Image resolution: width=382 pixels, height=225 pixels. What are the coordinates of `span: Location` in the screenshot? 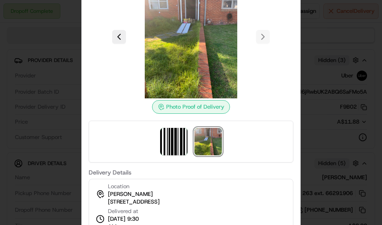 It's located at (119, 187).